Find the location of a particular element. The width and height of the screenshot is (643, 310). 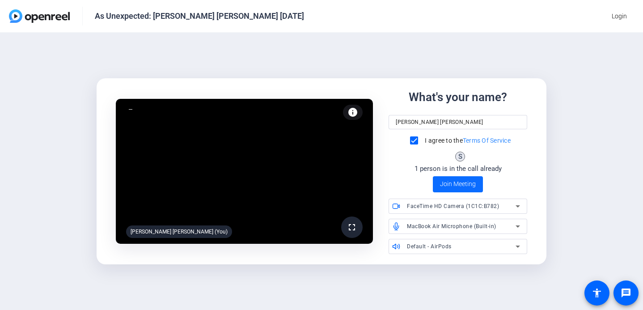

span: FaceTime HD Camera (1C1C:B782) is located at coordinates (453, 206).